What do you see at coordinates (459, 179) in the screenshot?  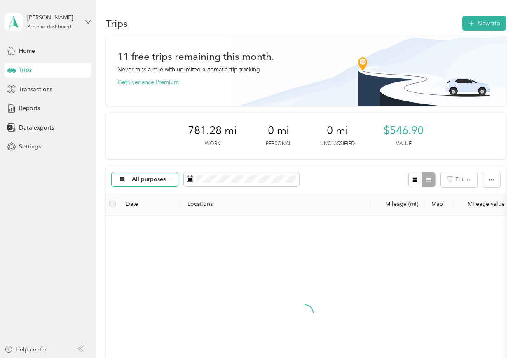 I see `button: Filters` at bounding box center [459, 179].